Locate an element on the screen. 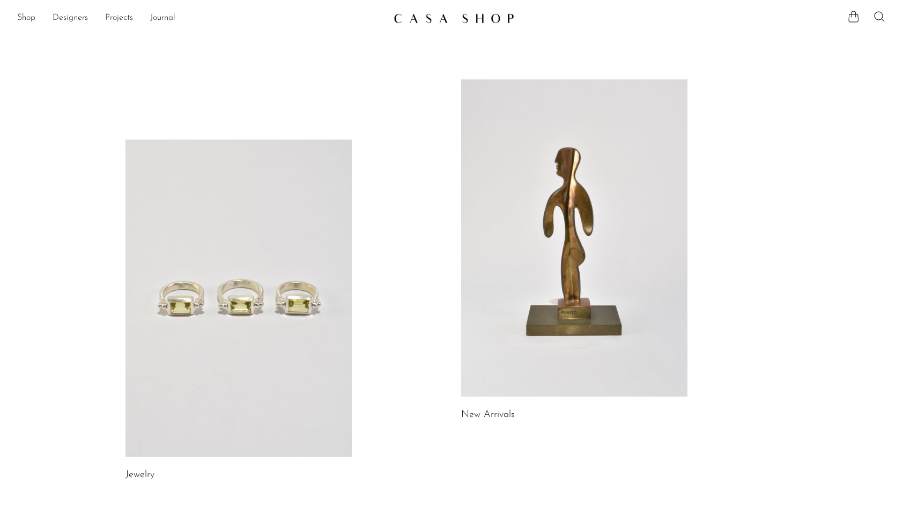  a: Designers is located at coordinates (70, 18).